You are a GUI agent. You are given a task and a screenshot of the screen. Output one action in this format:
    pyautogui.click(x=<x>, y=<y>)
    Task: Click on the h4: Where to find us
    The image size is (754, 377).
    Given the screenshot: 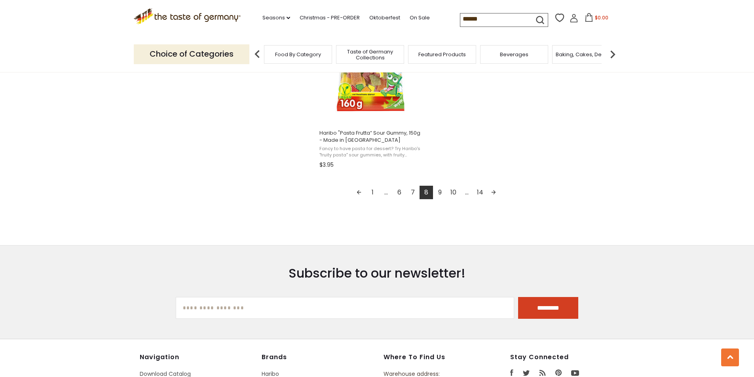 What is the action you would take?
    pyautogui.click(x=429, y=357)
    